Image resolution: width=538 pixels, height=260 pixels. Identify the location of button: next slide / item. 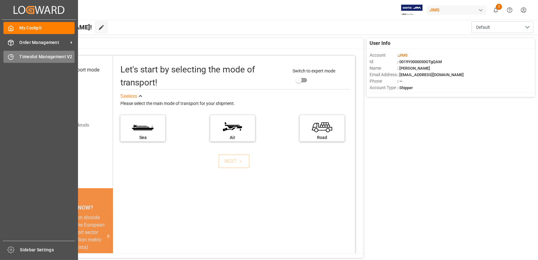
(109, 236).